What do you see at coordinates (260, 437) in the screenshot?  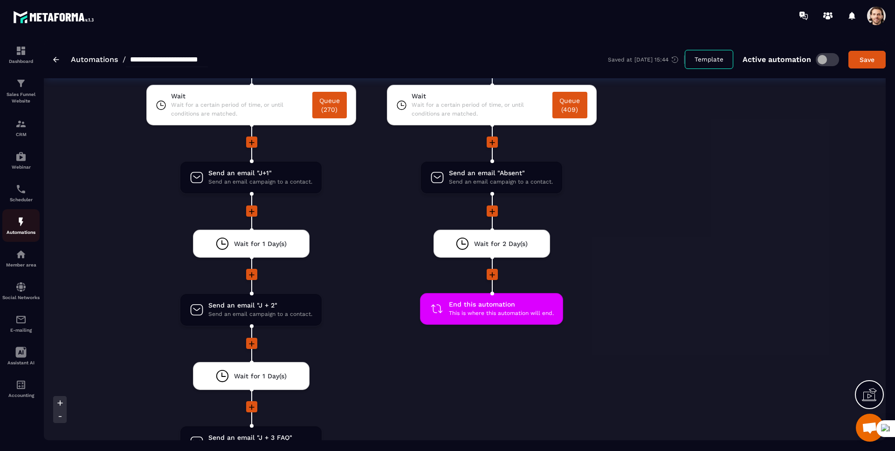 I see `span: Send an email "J + 3 FAQ"` at bounding box center [260, 437].